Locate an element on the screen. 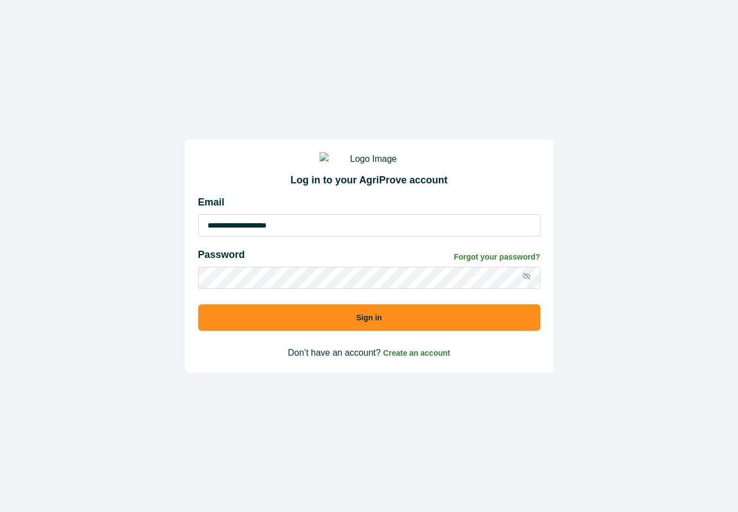  a: Forgot your password? is located at coordinates (497, 257).